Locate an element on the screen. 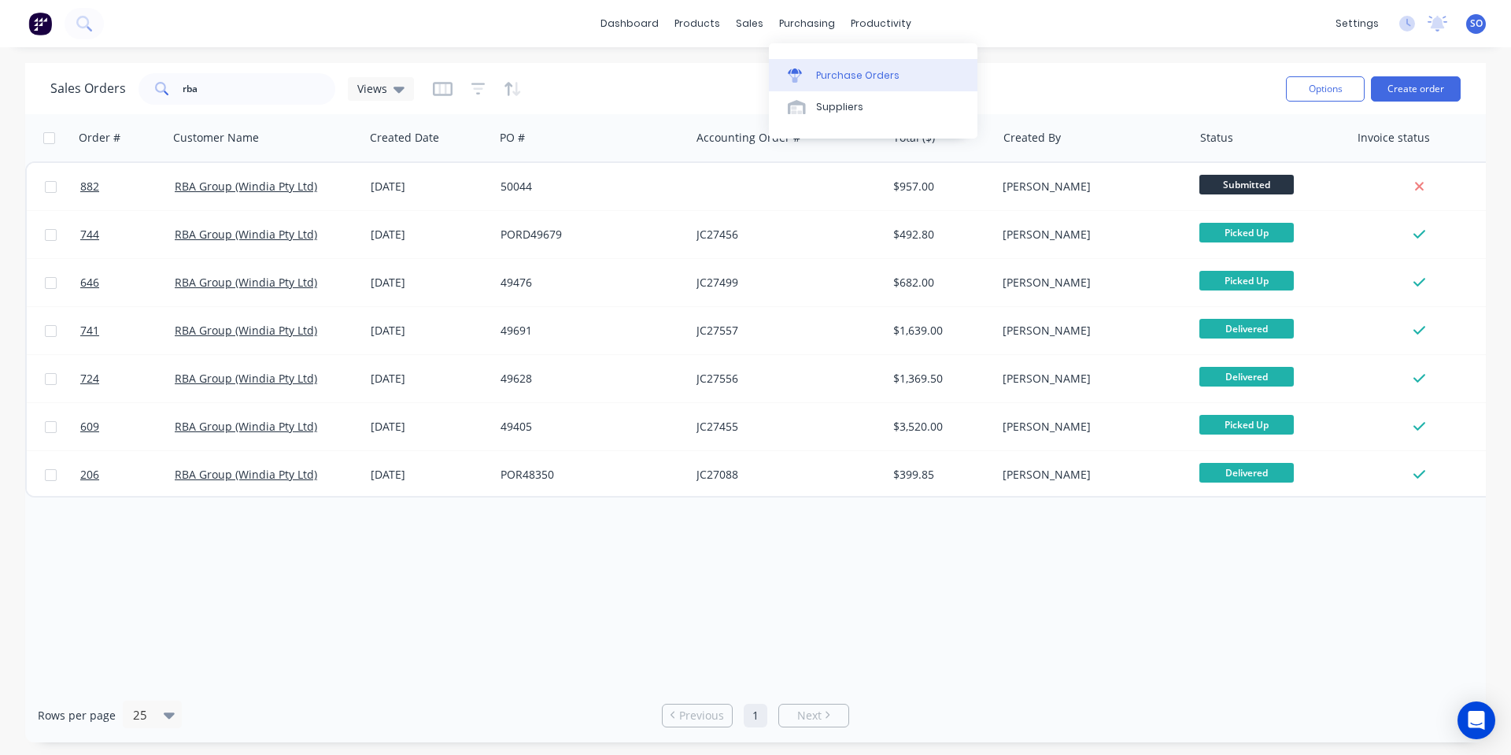  a: 646 is located at coordinates (127, 282).